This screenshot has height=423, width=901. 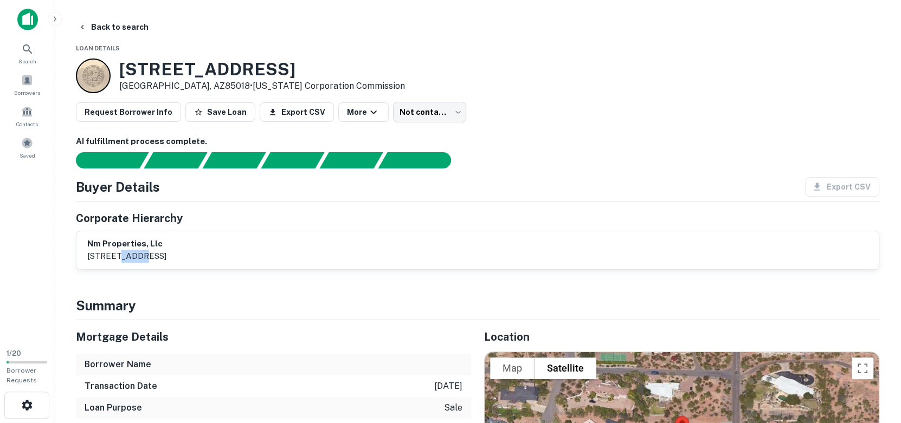 I want to click on h6: Loan Purpose, so click(x=113, y=408).